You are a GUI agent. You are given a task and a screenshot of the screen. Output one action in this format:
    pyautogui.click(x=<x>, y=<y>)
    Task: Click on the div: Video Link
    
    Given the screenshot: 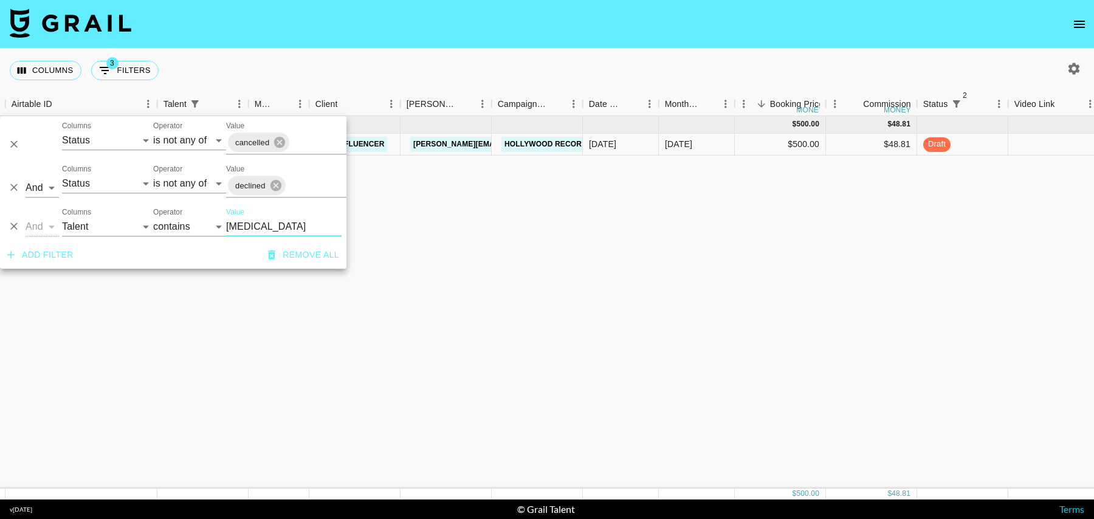 What is the action you would take?
    pyautogui.click(x=1035, y=104)
    